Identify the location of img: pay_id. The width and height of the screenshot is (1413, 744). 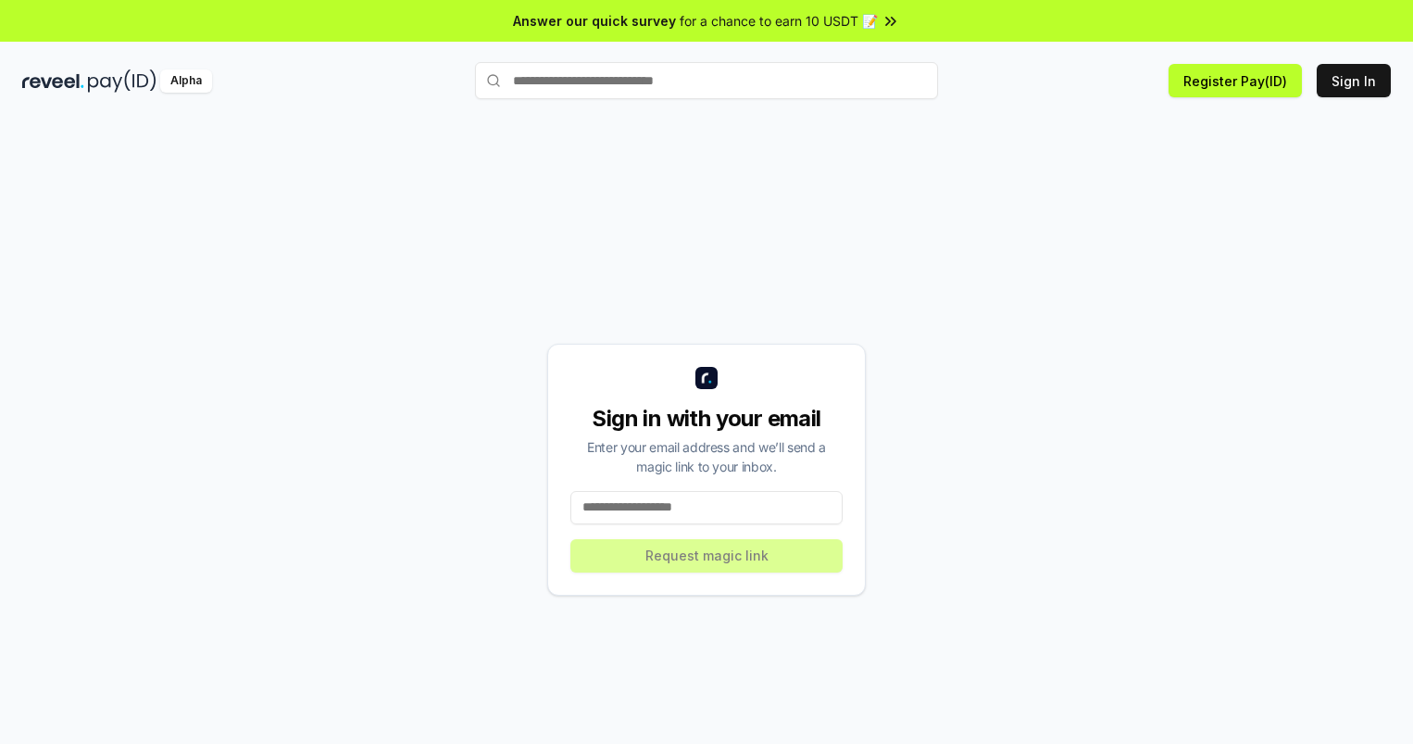
(122, 81).